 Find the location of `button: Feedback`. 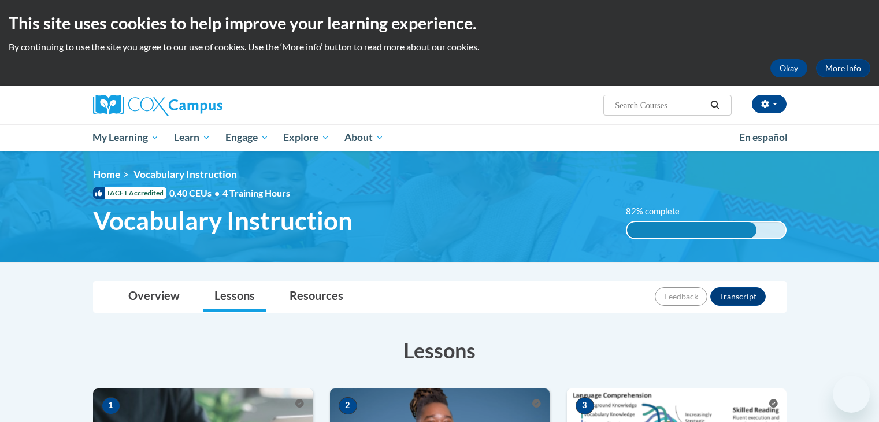

button: Feedback is located at coordinates (681, 296).